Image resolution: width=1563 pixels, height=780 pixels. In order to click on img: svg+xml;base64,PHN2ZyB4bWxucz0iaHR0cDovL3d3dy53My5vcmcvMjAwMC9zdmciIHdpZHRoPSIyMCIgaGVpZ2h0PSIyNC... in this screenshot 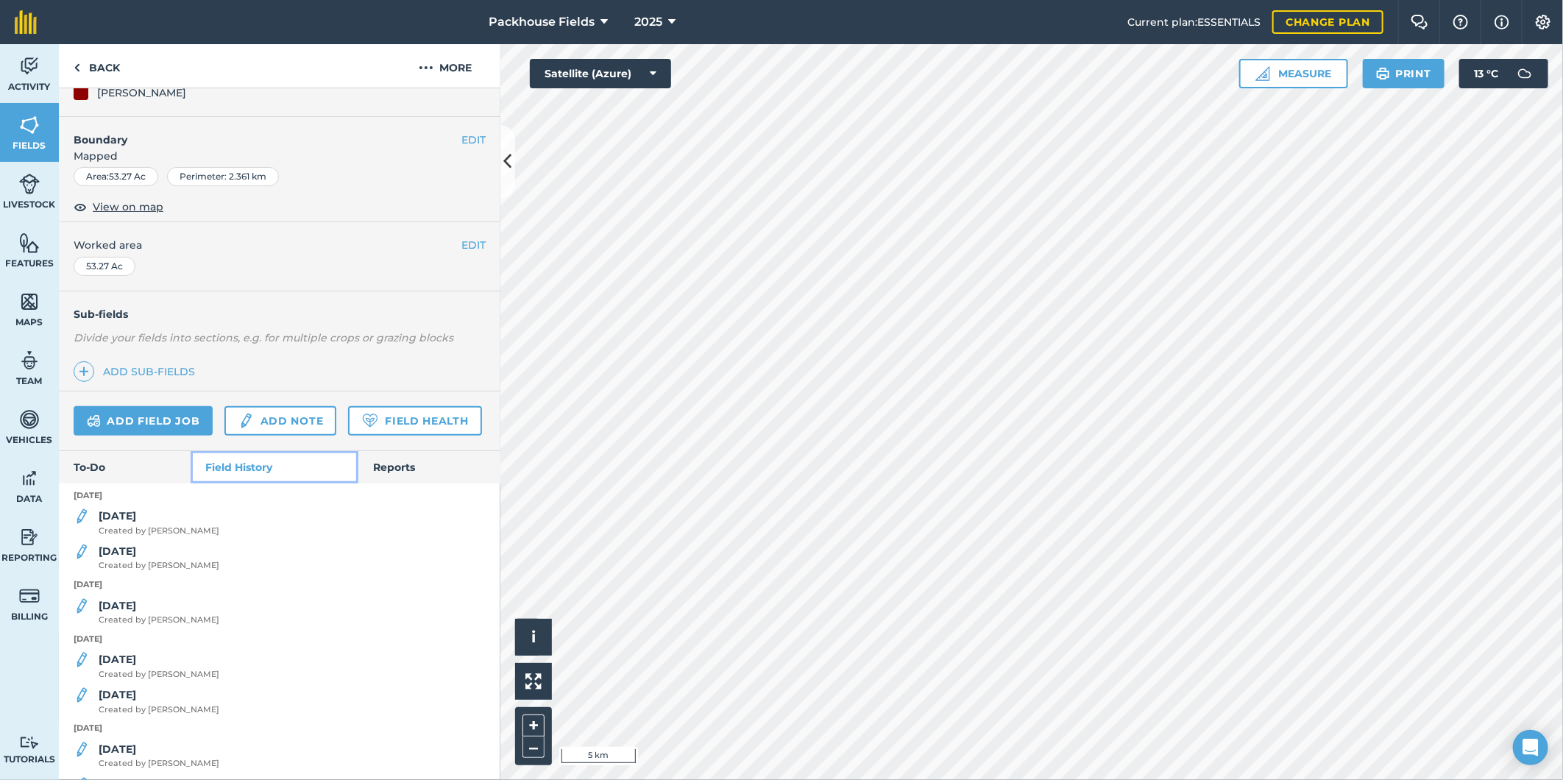, I will do `click(426, 68)`.